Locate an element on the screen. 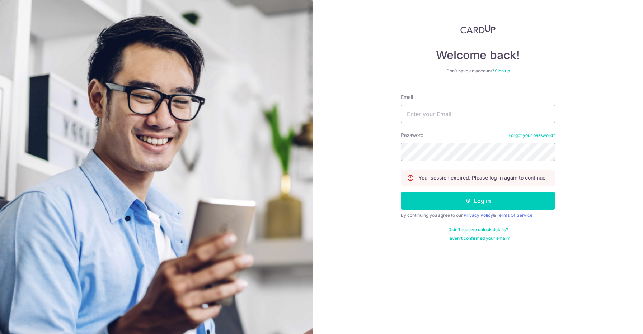  div: By continuing you agree to our & is located at coordinates (478, 216).